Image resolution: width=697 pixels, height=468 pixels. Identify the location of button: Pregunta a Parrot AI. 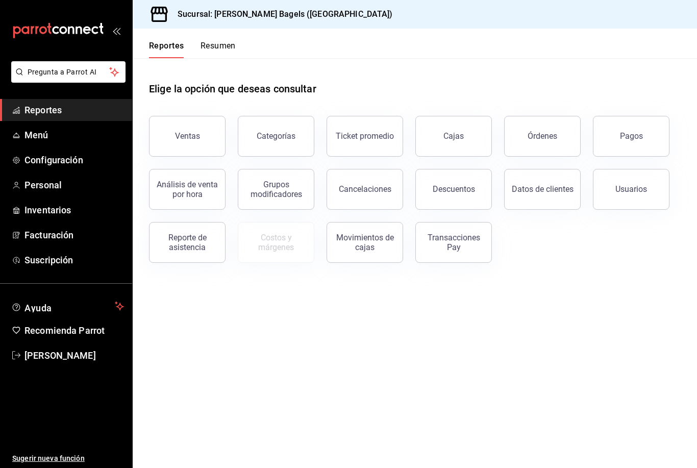
(68, 72).